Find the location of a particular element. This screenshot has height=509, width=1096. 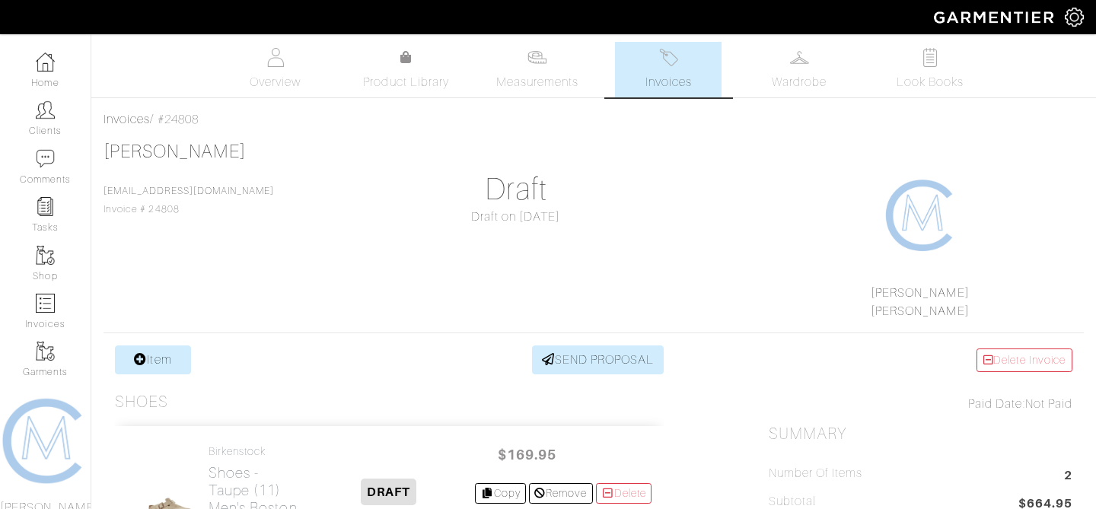

h2: Summary is located at coordinates (920, 434).